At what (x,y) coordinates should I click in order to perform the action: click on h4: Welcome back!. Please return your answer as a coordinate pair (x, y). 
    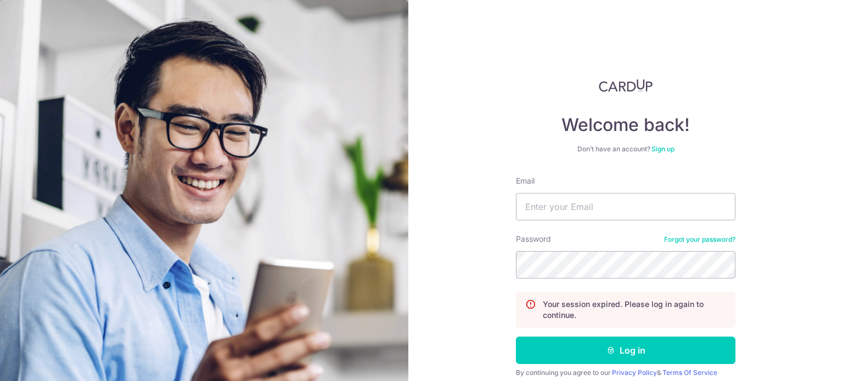
    Looking at the image, I should click on (626, 125).